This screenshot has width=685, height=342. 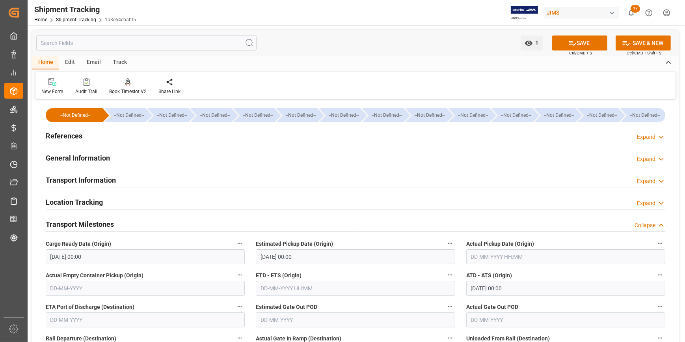 I want to click on span: 17, so click(x=636, y=9).